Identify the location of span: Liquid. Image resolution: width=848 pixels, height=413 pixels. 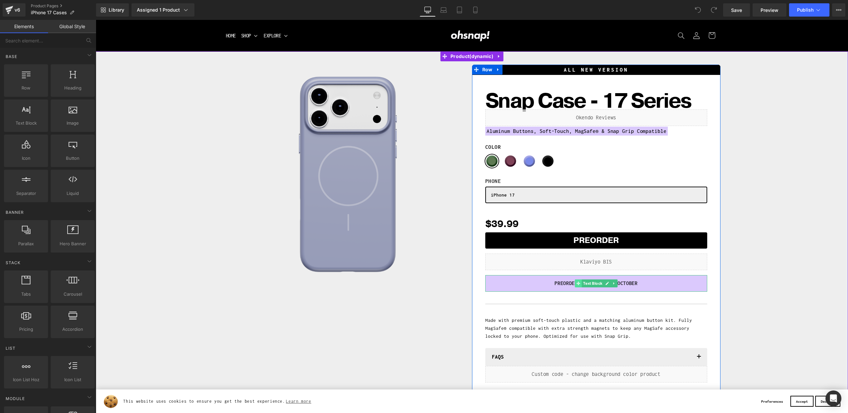
(73, 193).